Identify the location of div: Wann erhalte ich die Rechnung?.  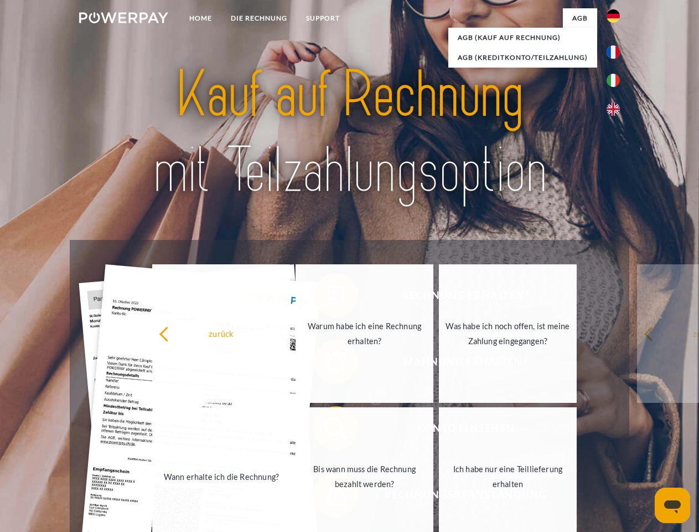
(221, 476).